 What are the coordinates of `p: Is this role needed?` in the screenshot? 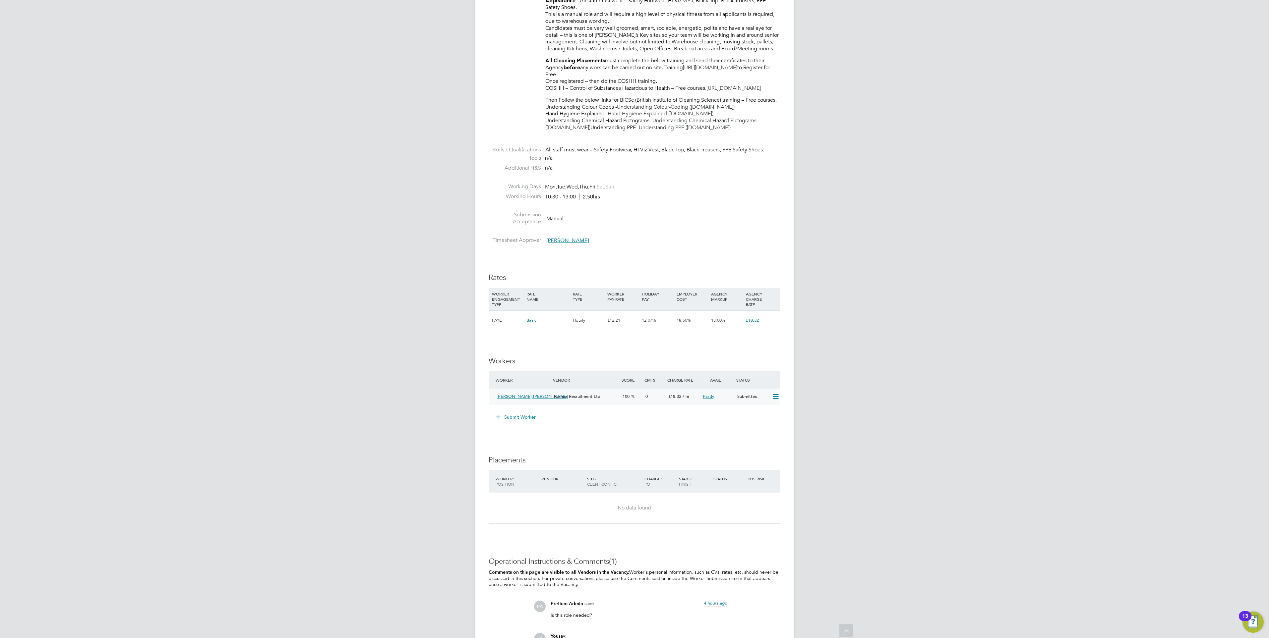 It's located at (639, 616).